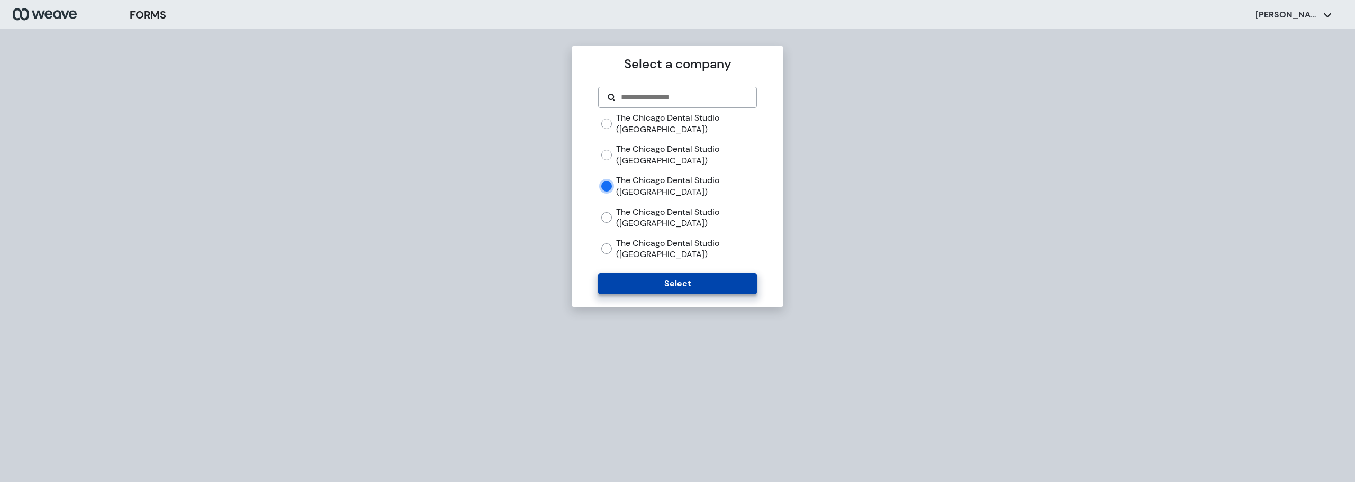  I want to click on button: Select, so click(677, 284).